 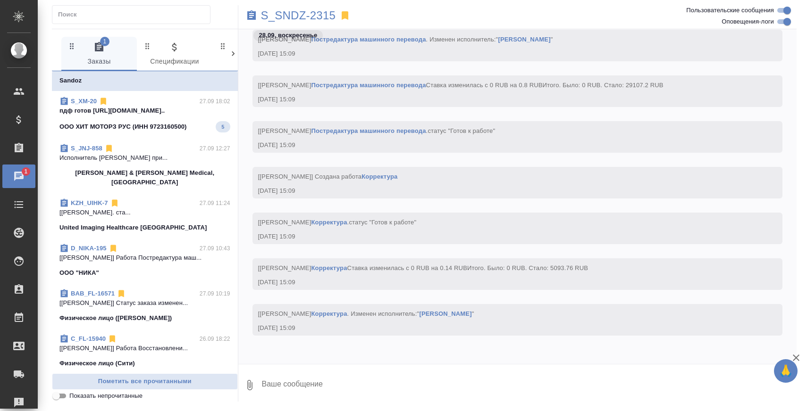 I want to click on span: 5, so click(x=223, y=127).